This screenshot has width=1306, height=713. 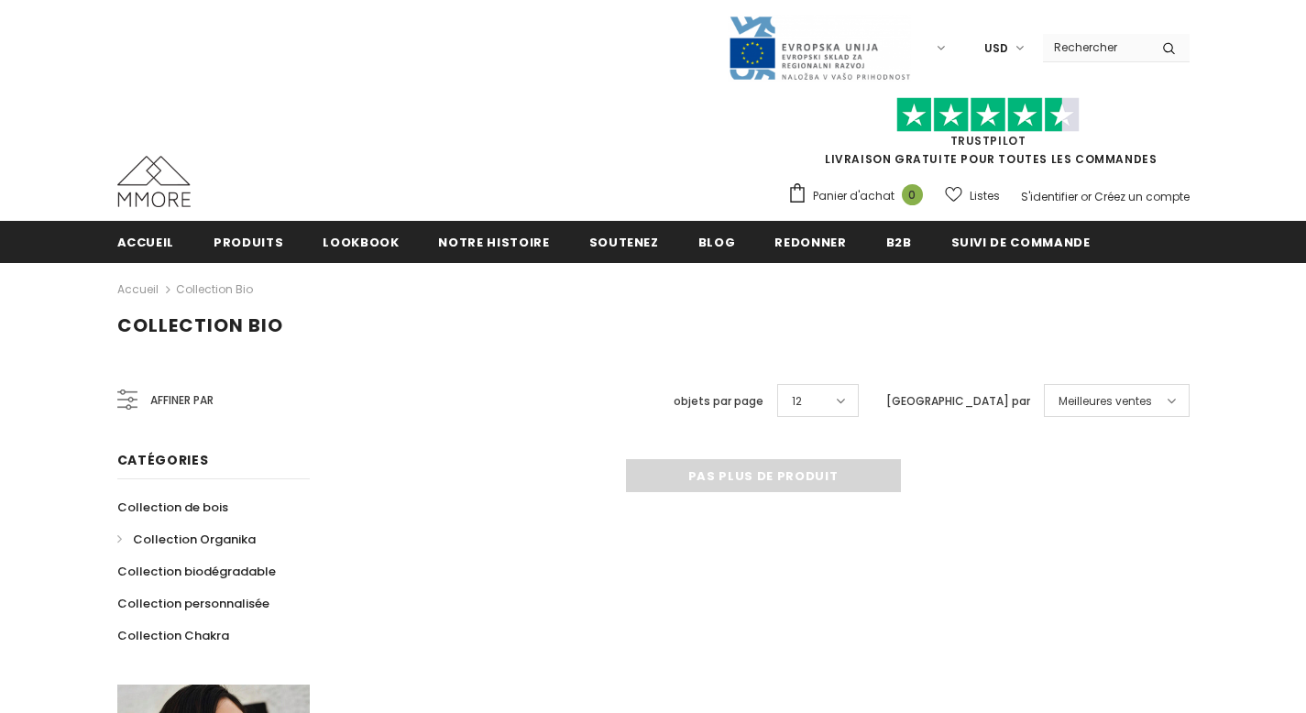 I want to click on span: USD, so click(x=996, y=49).